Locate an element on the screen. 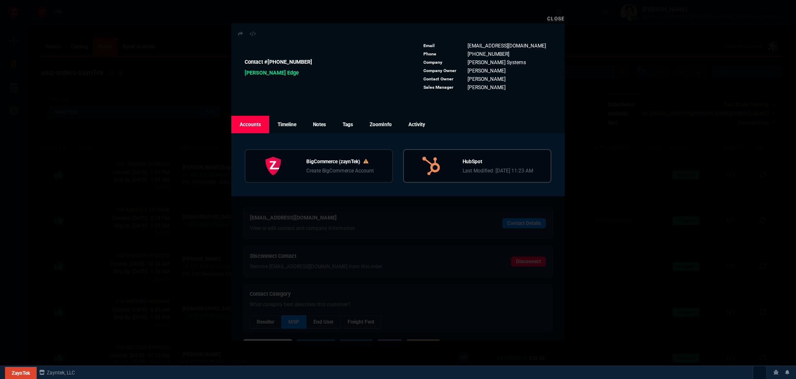 This screenshot has height=379, width=796. a: Notes is located at coordinates (319, 125).